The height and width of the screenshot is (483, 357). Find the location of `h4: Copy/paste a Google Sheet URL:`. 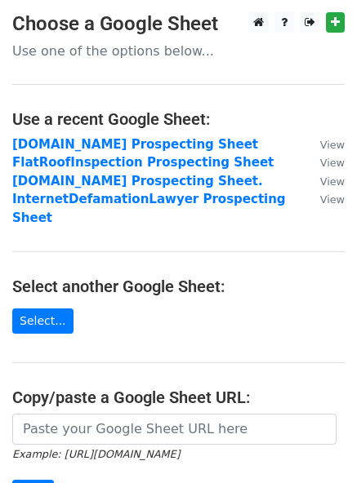

h4: Copy/paste a Google Sheet URL: is located at coordinates (178, 397).